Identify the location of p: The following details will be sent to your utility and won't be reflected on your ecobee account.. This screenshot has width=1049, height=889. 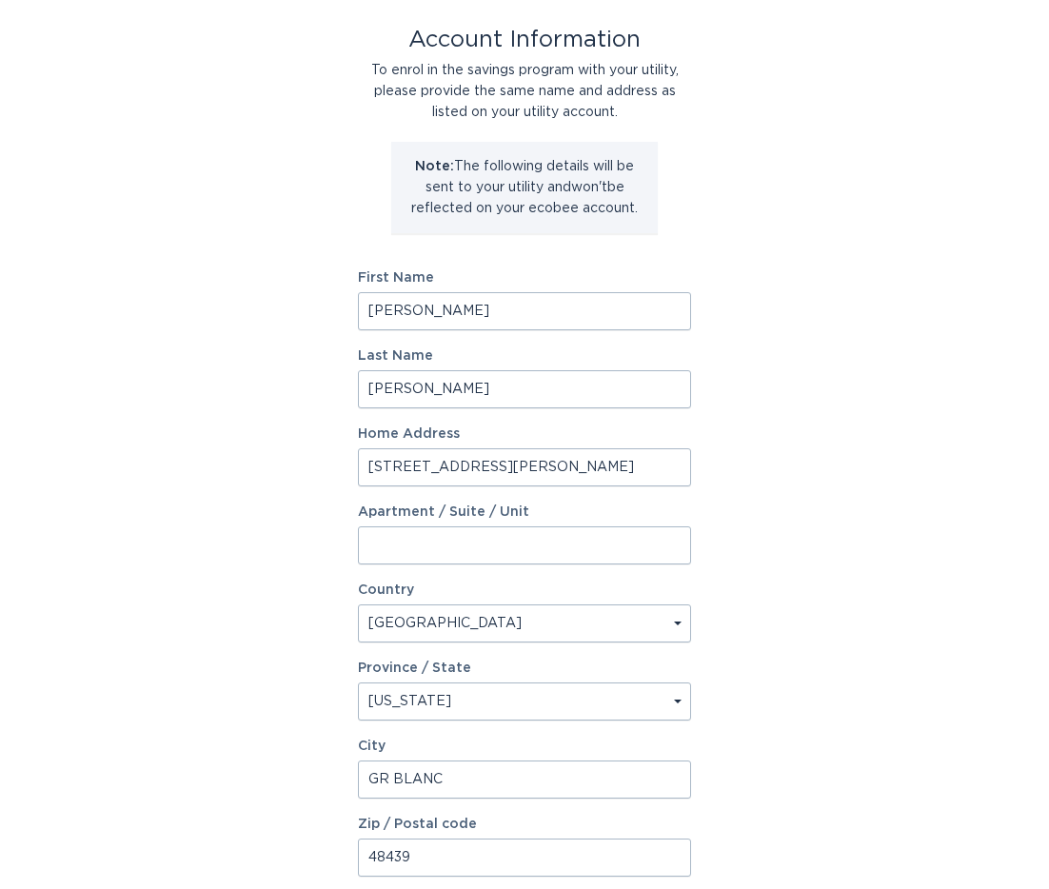
(524, 187).